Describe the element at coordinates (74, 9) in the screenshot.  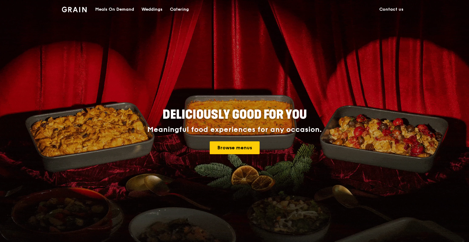
I see `img: Grain` at that location.